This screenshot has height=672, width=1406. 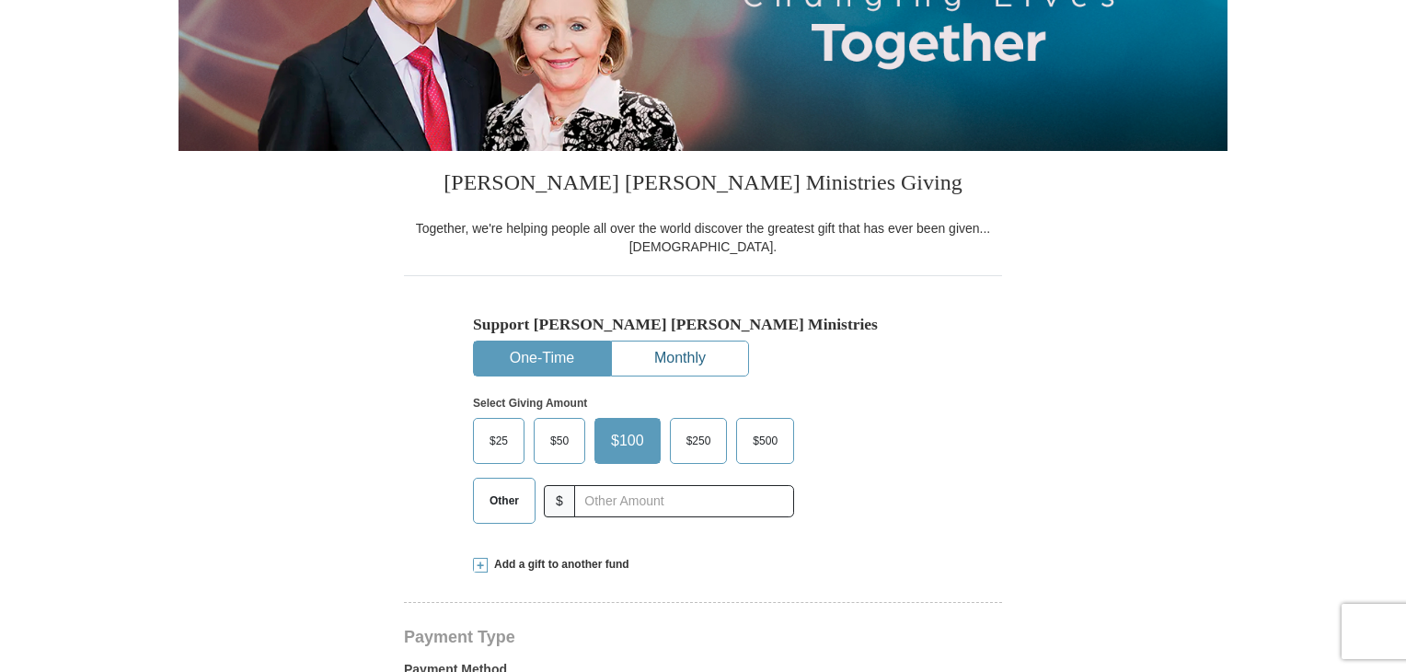 I want to click on button: Monthly, so click(x=680, y=358).